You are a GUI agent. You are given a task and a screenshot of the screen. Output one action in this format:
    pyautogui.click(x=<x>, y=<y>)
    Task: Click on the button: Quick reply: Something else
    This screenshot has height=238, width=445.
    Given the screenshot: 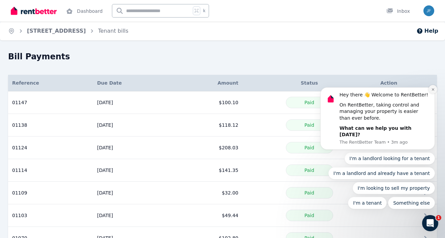 What is the action you would take?
    pyautogui.click(x=101, y=176)
    